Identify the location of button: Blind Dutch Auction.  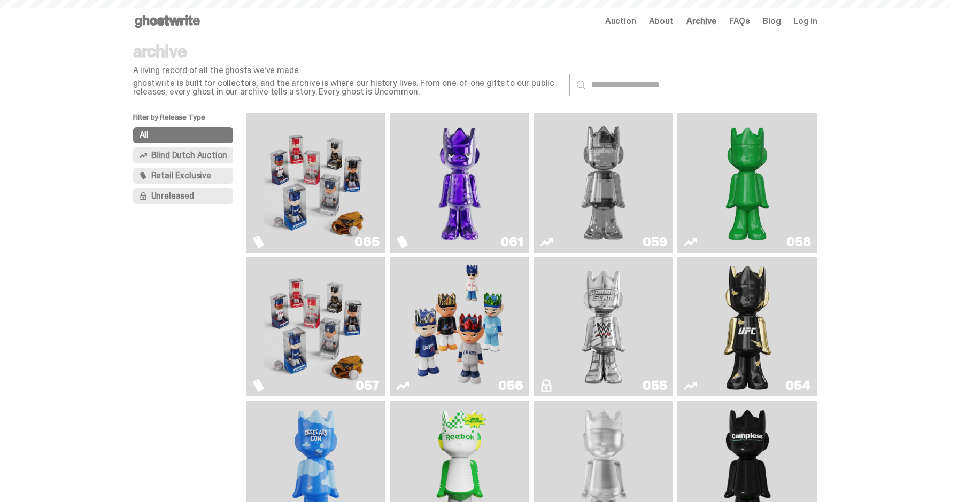
(183, 155).